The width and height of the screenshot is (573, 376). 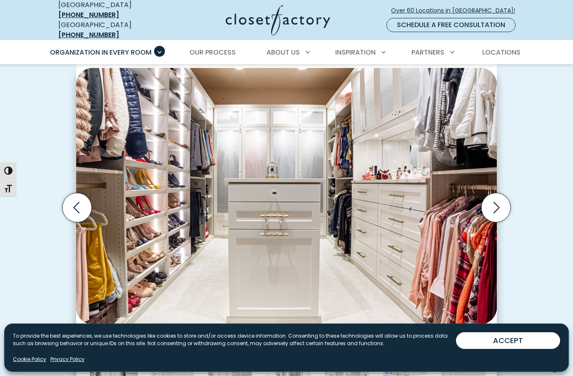 What do you see at coordinates (283, 52) in the screenshot?
I see `span: About Us` at bounding box center [283, 52].